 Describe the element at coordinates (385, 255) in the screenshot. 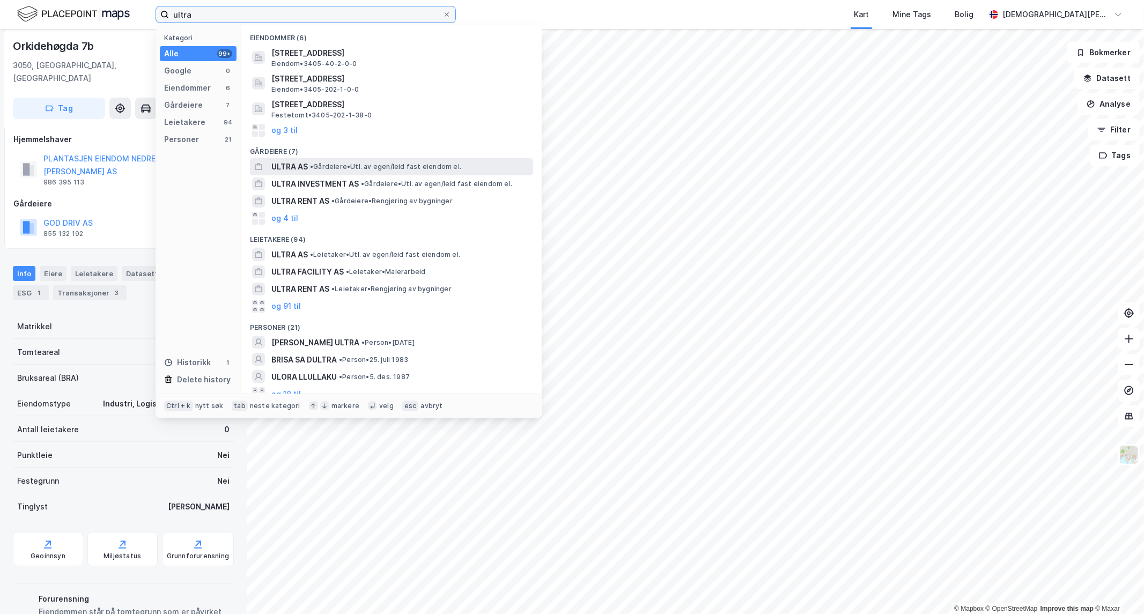

I see `span: Leietaker • Utl. av egen/leid fast eiendom el.` at that location.